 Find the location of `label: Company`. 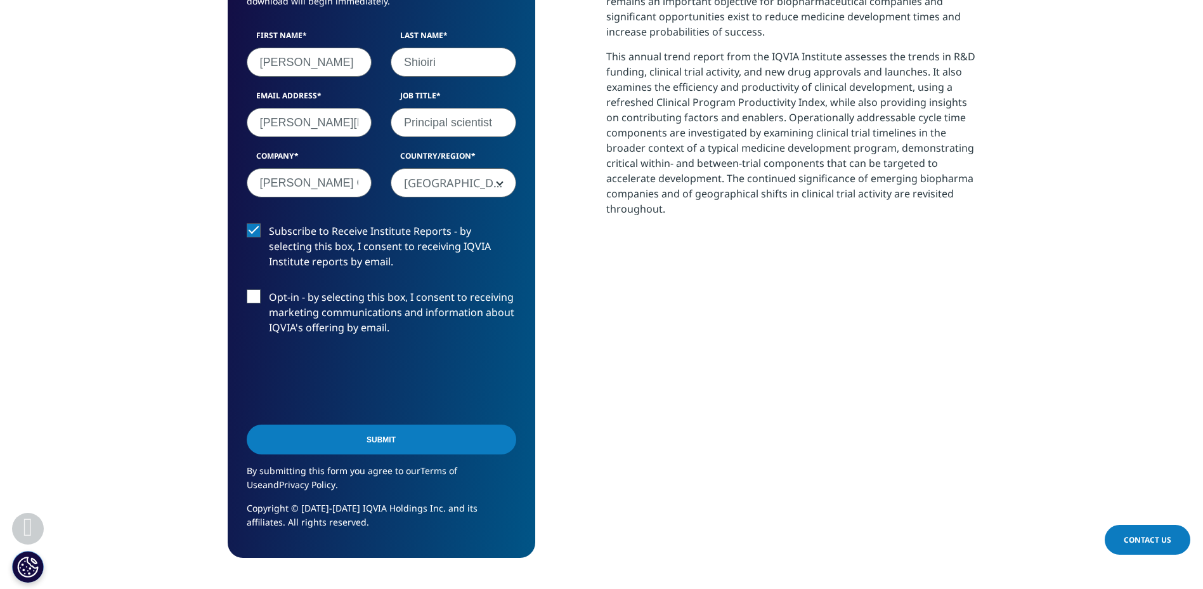

label: Company is located at coordinates (309, 159).